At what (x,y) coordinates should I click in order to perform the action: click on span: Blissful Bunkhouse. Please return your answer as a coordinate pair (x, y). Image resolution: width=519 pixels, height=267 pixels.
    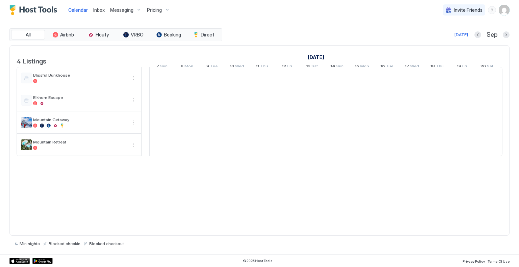
    Looking at the image, I should click on (80, 75).